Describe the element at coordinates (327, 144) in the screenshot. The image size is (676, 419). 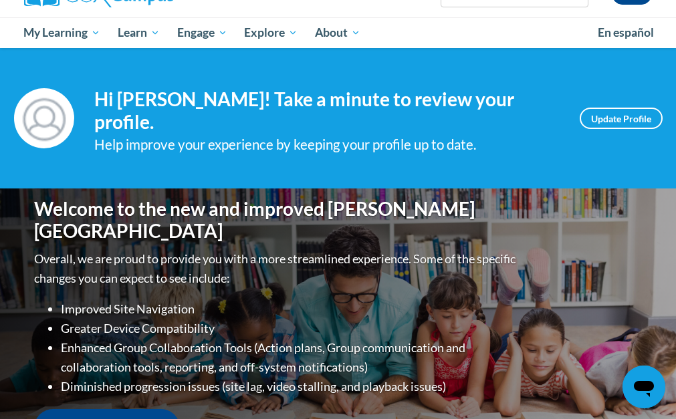
I see `div: Help improve your experience by keeping your profile up to date.` at that location.